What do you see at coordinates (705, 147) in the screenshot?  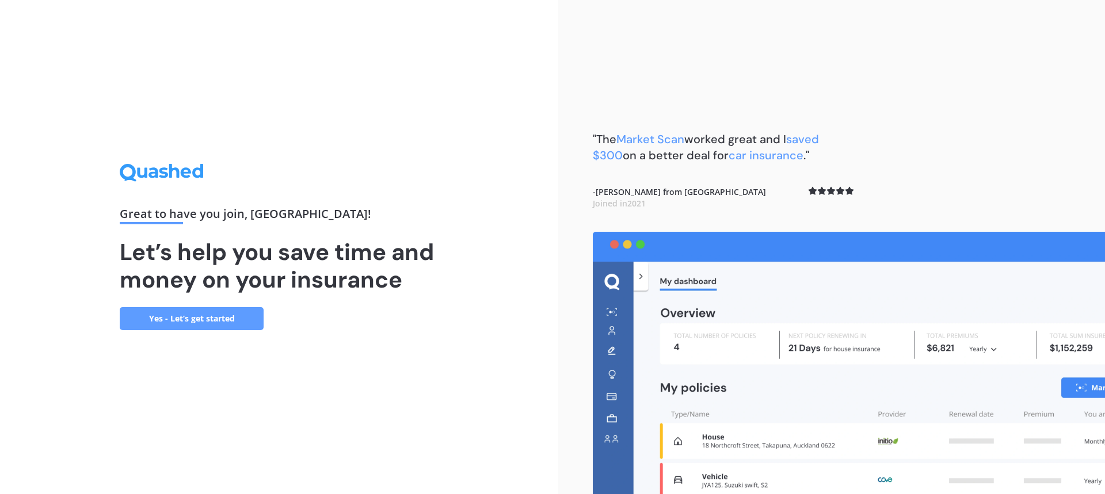 I see `span: saved $300` at bounding box center [705, 147].